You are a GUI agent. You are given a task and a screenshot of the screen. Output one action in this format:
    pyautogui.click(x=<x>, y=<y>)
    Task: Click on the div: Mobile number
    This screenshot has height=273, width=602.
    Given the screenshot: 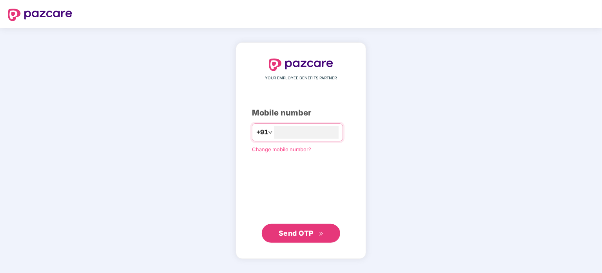 What is the action you would take?
    pyautogui.click(x=301, y=113)
    